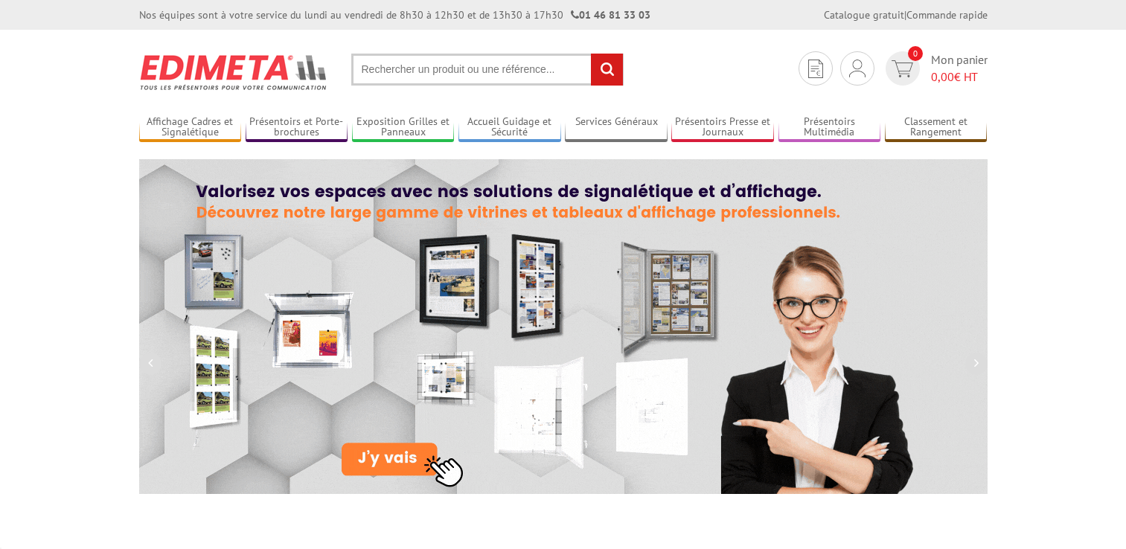 This screenshot has height=549, width=1126. Describe the element at coordinates (934, 68) in the screenshot. I see `a: devis rapide 0 Mon panier 0,00€ HT` at that location.